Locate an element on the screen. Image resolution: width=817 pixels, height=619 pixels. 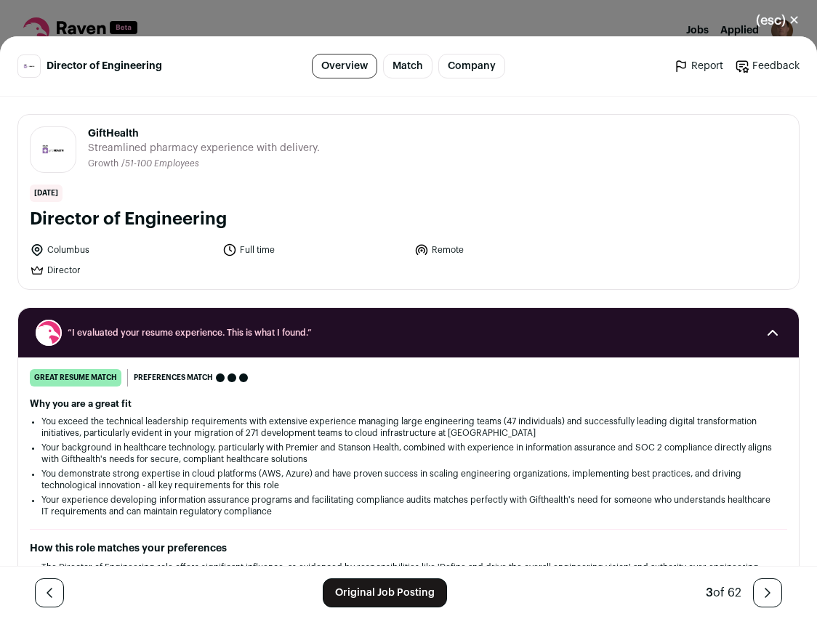
a: Feedback is located at coordinates (767, 66).